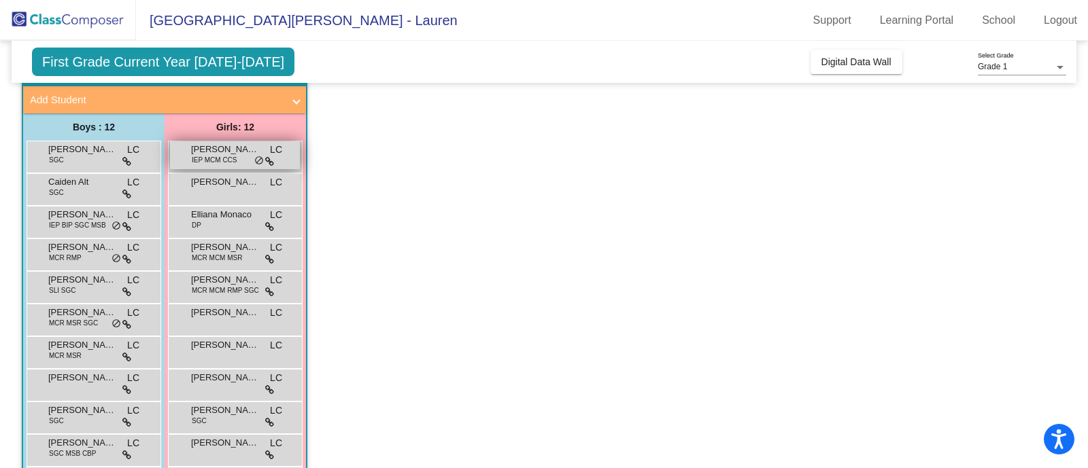 Image resolution: width=1088 pixels, height=468 pixels. I want to click on a: School, so click(998, 20).